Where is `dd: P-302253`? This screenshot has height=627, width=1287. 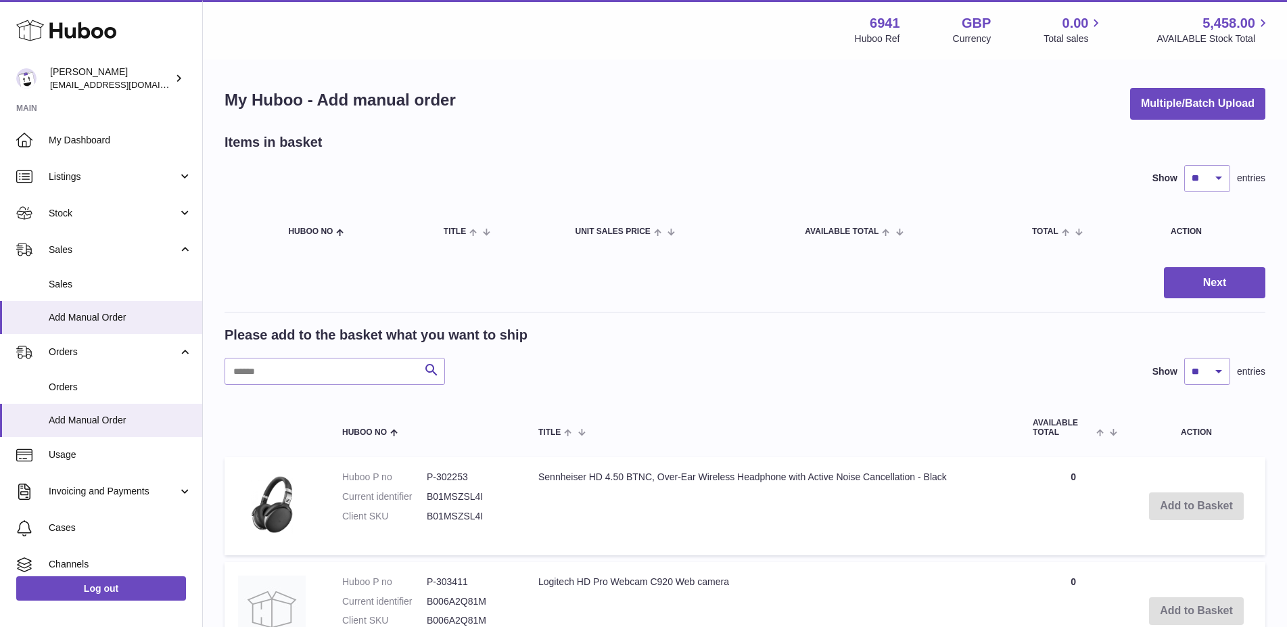 dd: P-302253 is located at coordinates (469, 477).